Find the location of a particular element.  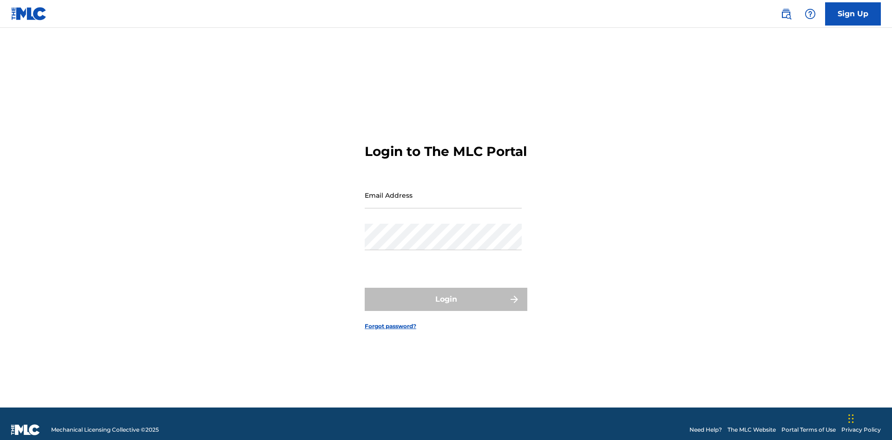

a: Sign Up is located at coordinates (853, 14).